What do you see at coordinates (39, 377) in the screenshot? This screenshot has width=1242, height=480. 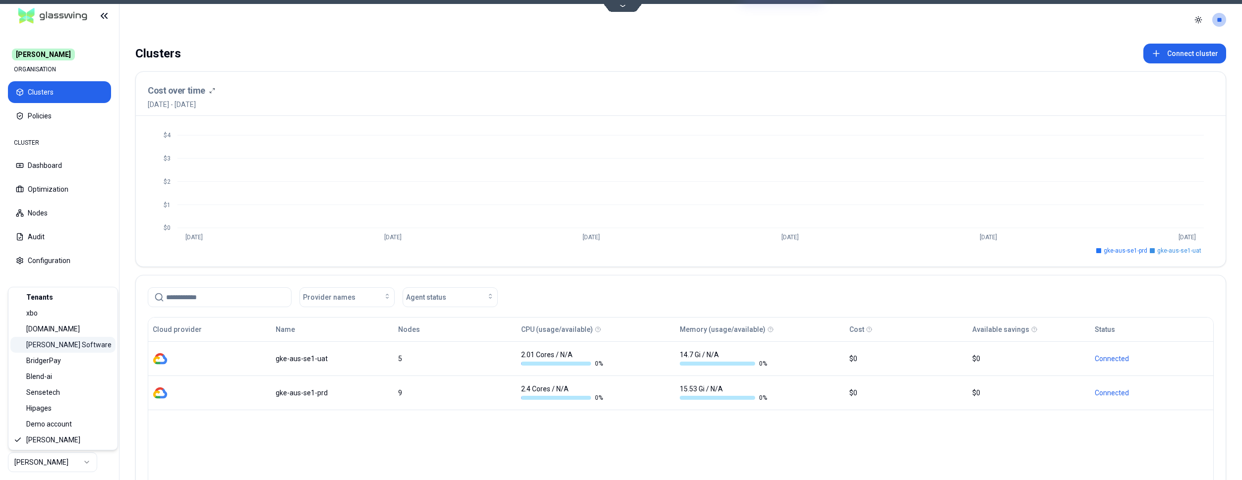 I see `span: Blend-ai` at bounding box center [39, 377].